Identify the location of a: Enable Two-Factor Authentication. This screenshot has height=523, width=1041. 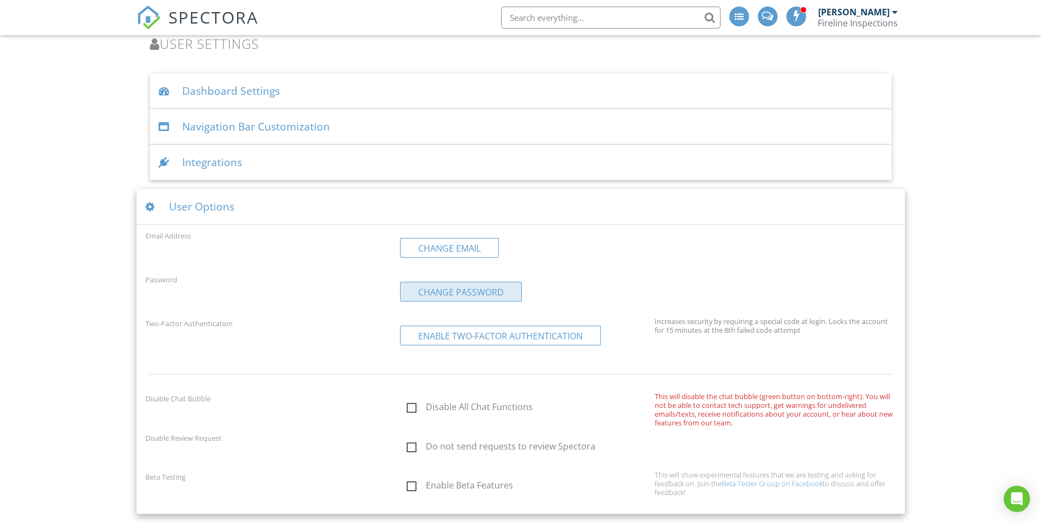
(500, 336).